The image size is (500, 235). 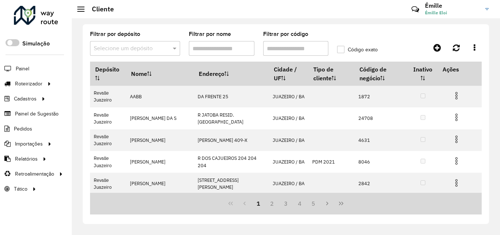 What do you see at coordinates (210, 34) in the screenshot?
I see `label: Filtrar por nome` at bounding box center [210, 34].